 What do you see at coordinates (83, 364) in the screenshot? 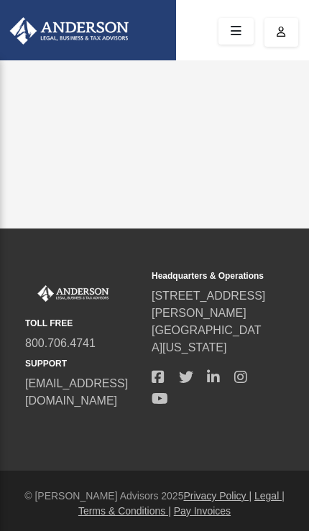
I see `small: SUPPORT` at bounding box center [83, 364].